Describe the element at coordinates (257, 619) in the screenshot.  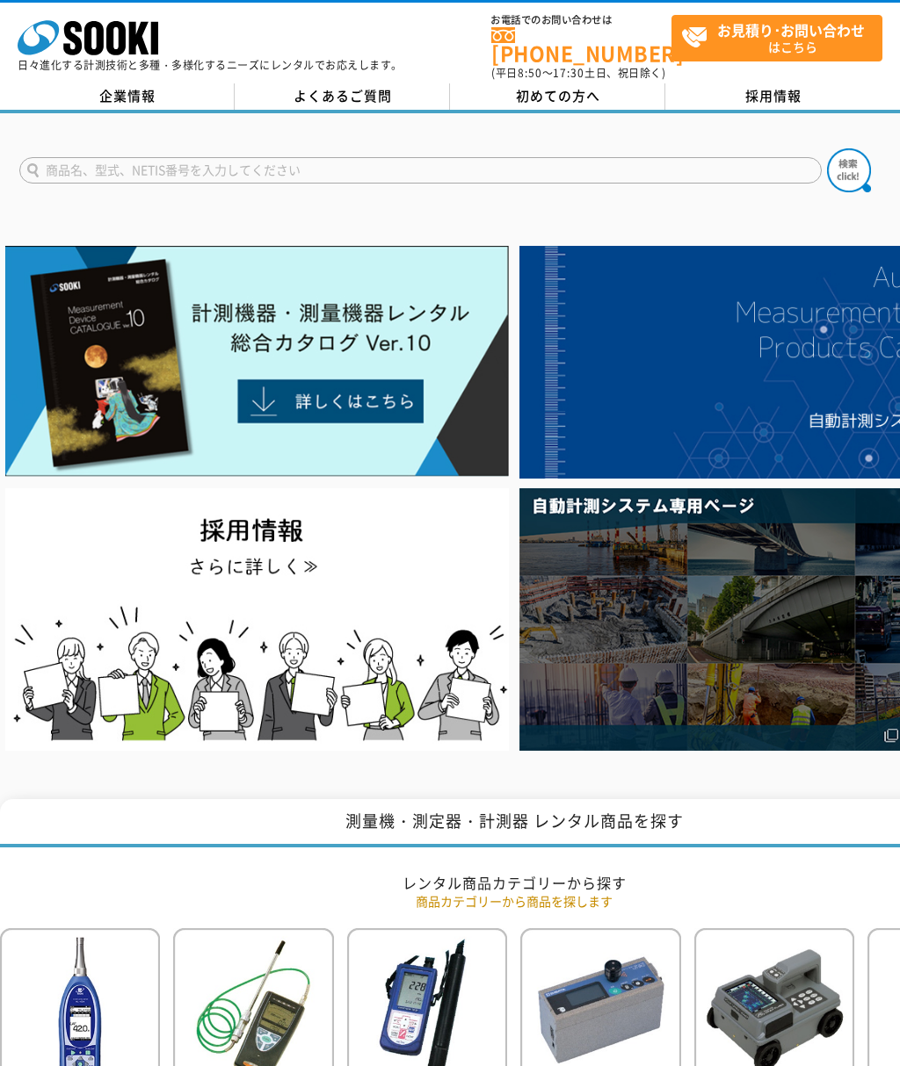
I see `img: SOOKI recruit` at that location.